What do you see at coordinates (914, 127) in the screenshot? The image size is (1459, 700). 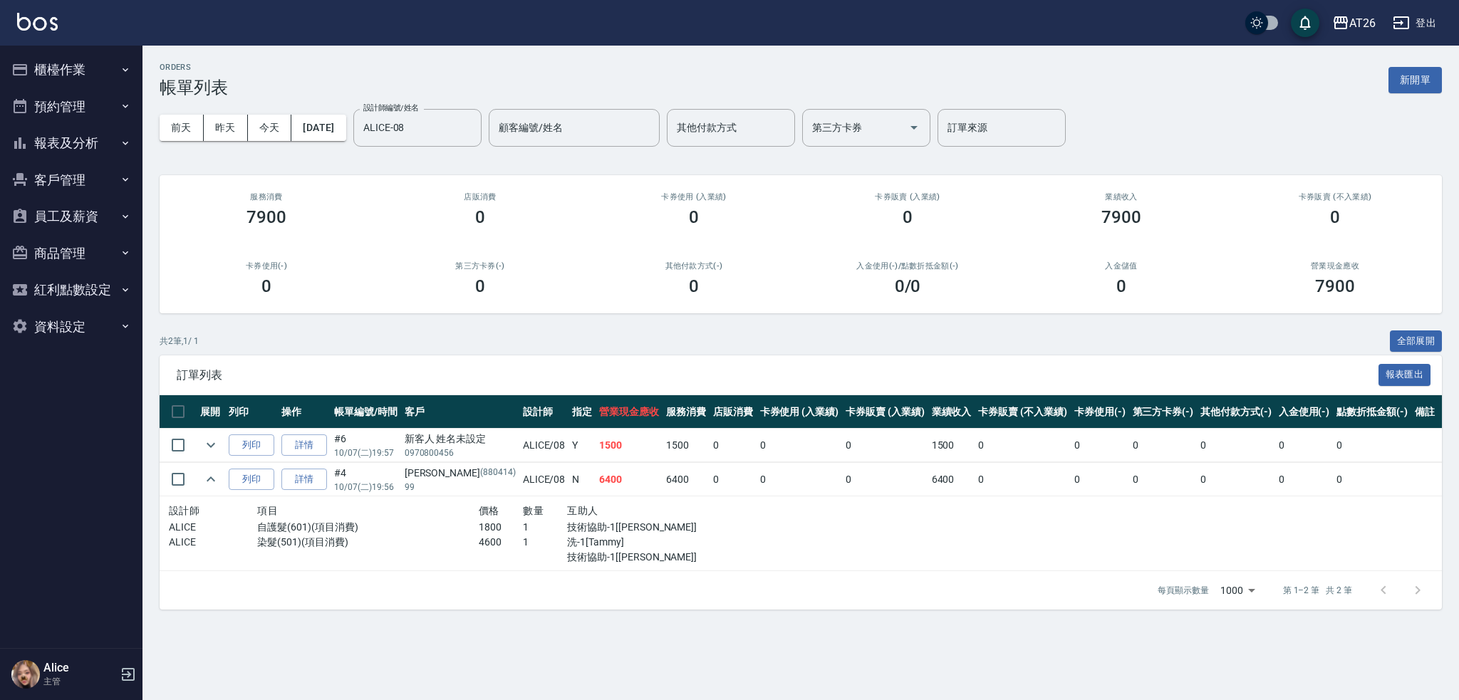 I see `button: Open` at bounding box center [914, 127].